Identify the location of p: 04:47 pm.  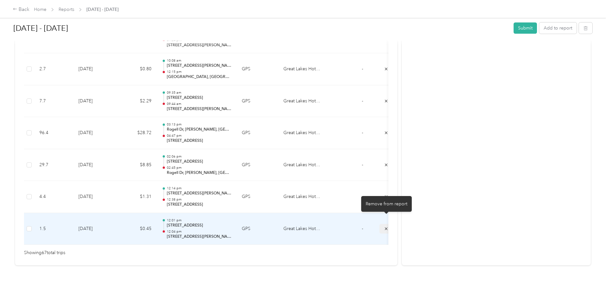
(199, 136).